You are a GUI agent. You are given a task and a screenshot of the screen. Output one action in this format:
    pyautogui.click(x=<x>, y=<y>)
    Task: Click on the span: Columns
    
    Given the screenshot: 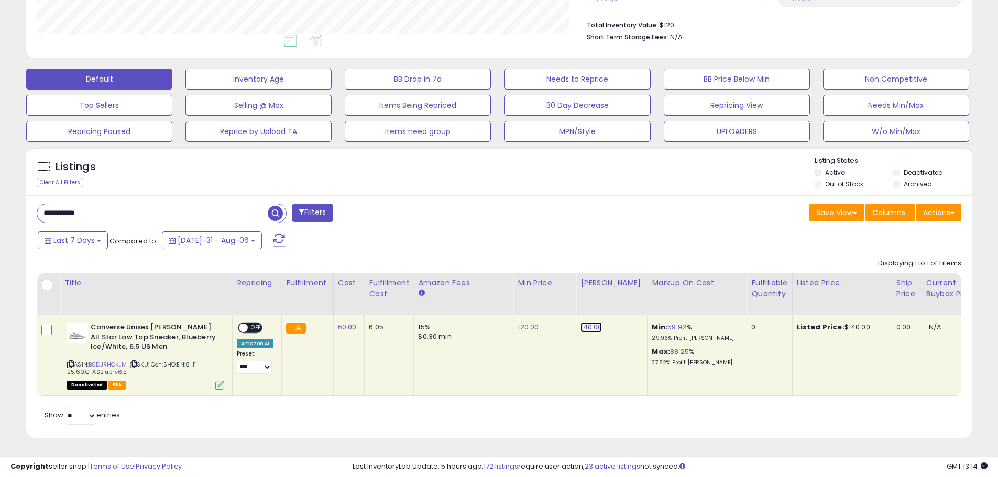 What is the action you would take?
    pyautogui.click(x=889, y=213)
    